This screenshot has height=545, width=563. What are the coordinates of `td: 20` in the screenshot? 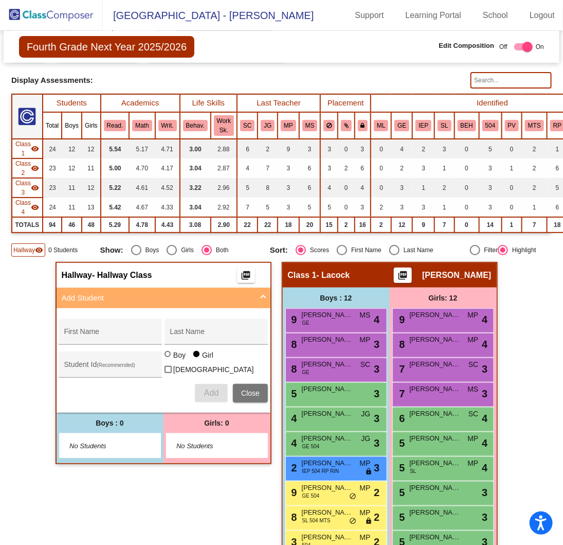 It's located at (310, 225).